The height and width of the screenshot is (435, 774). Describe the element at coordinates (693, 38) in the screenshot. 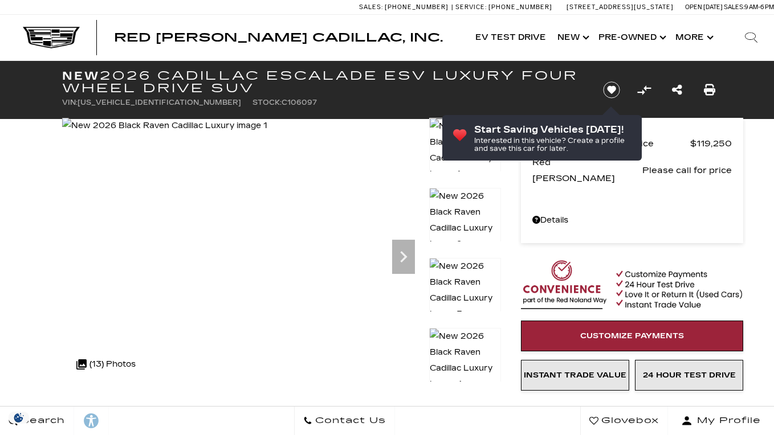

I see `button: More` at that location.